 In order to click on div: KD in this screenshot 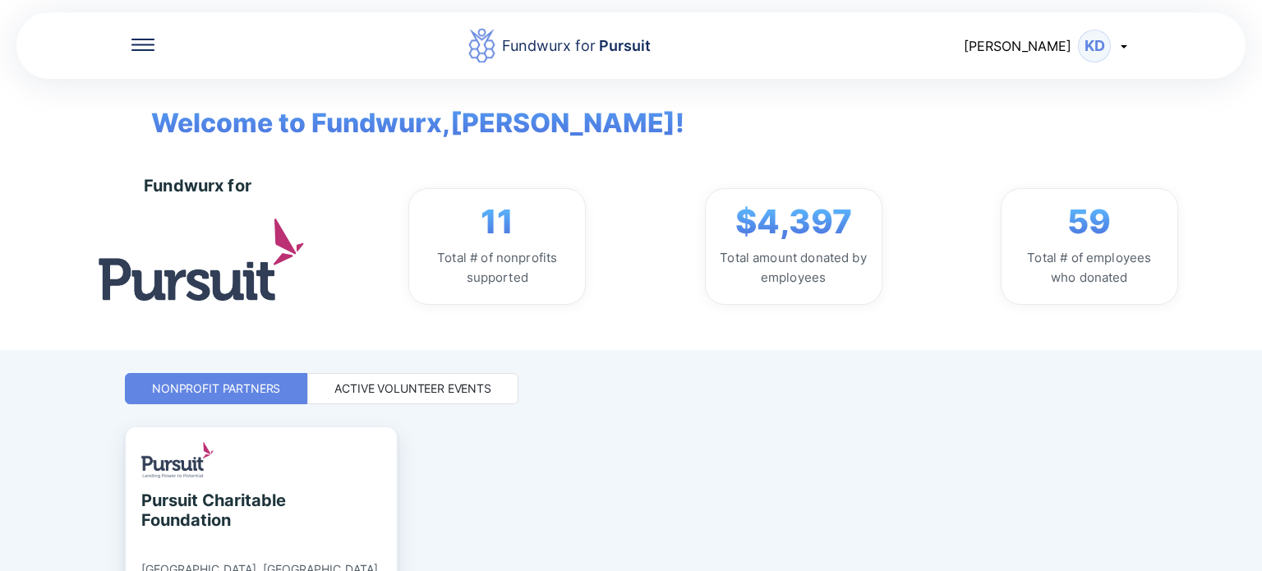, I will do `click(1094, 46)`.